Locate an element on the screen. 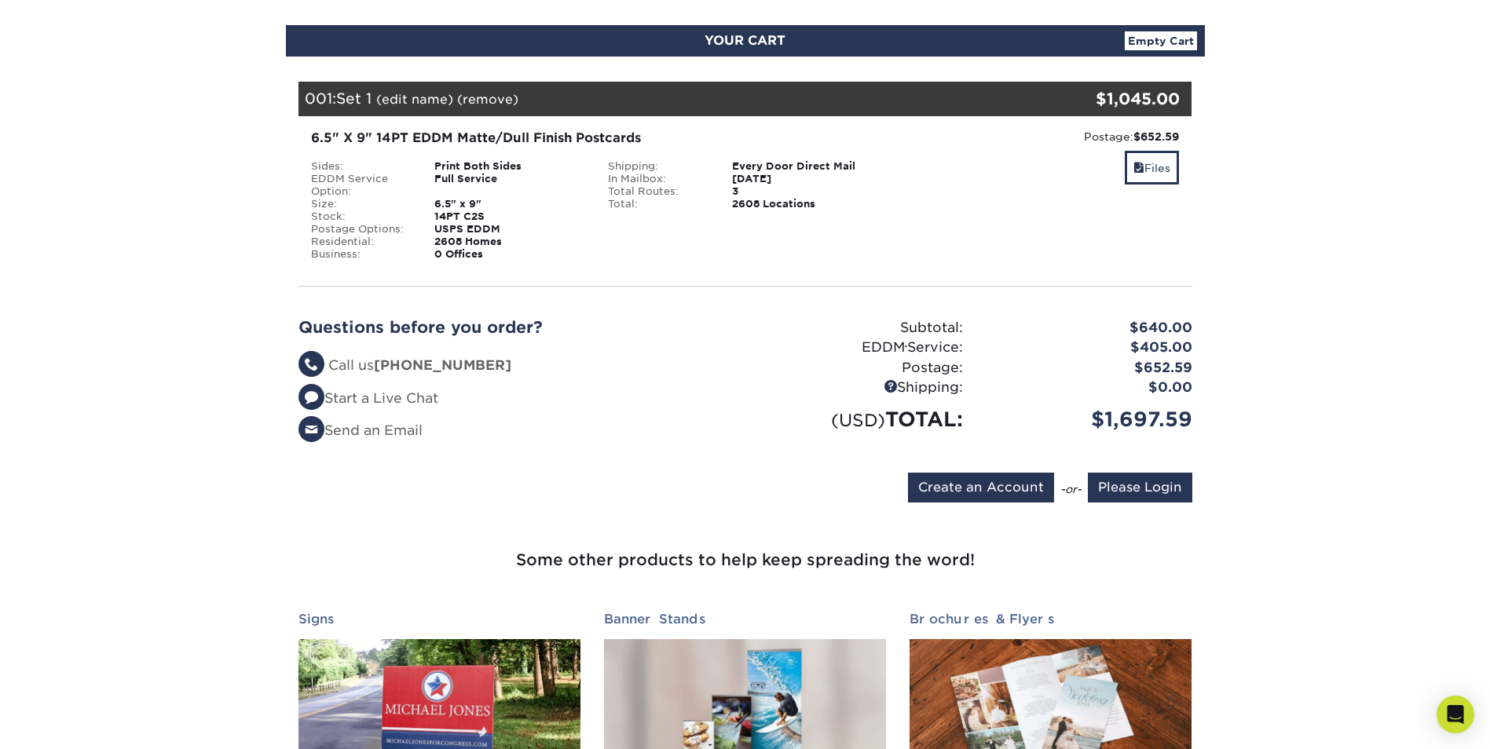 The width and height of the screenshot is (1490, 749). div: Postage Options: is located at coordinates (361, 229).